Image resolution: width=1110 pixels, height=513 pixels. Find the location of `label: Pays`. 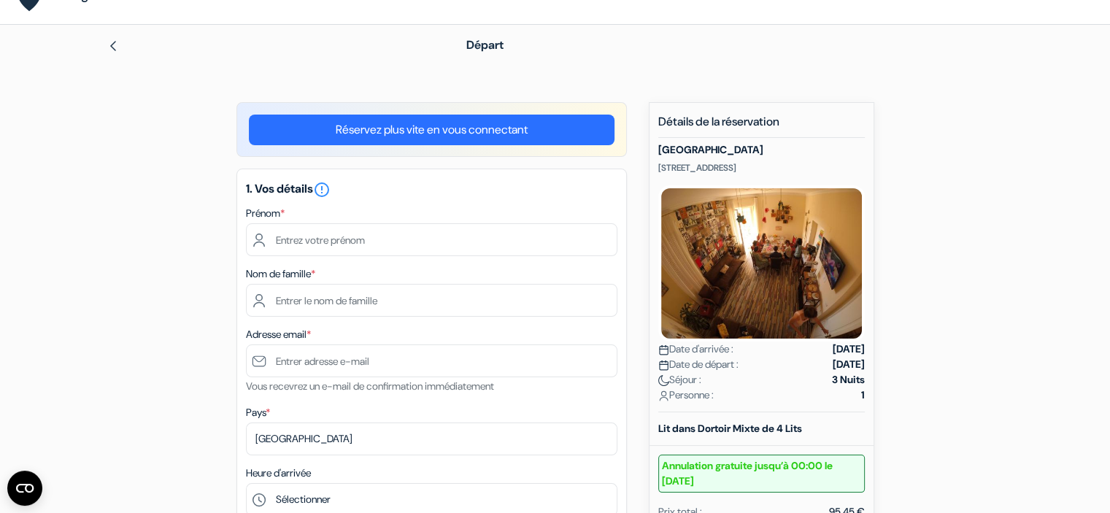

label: Pays is located at coordinates (258, 412).